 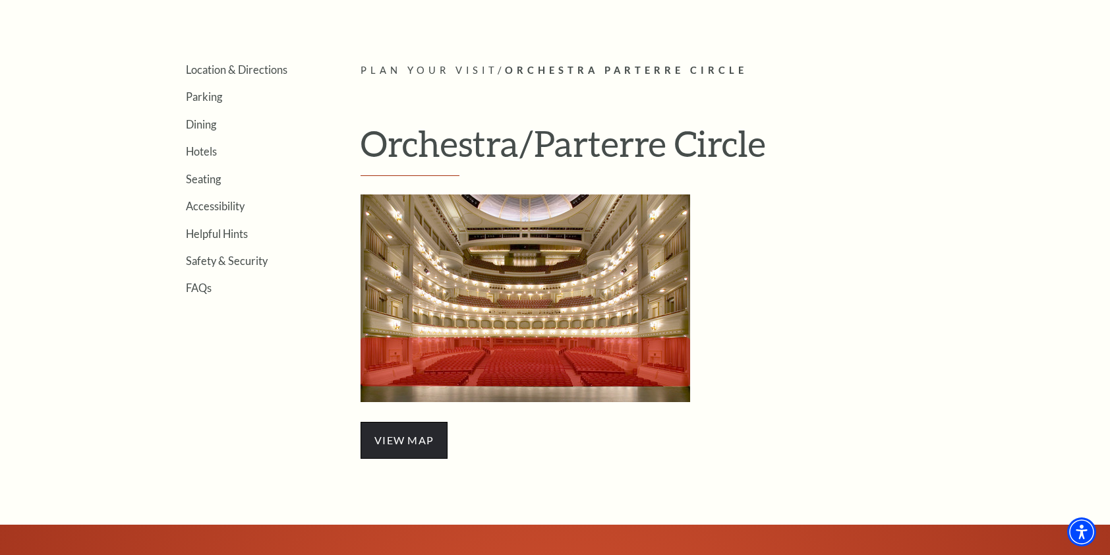 What do you see at coordinates (203, 179) in the screenshot?
I see `a: Seating` at bounding box center [203, 179].